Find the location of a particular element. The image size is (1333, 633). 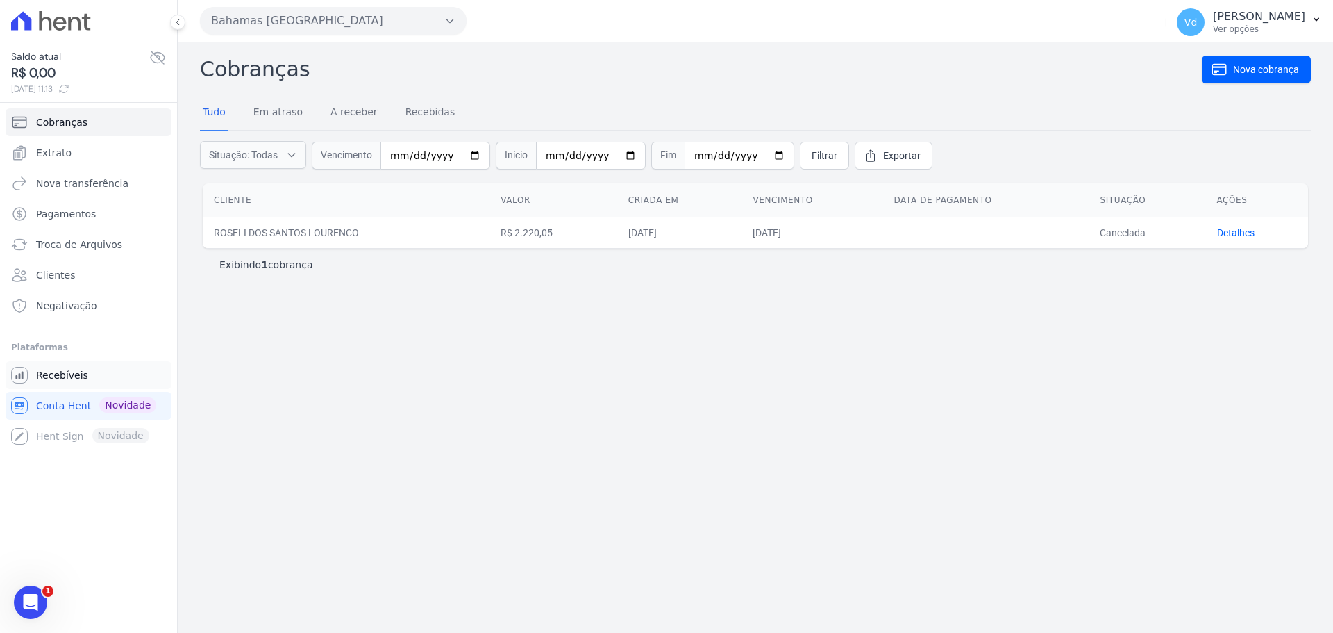

th: Data de pagamento is located at coordinates (985, 200).